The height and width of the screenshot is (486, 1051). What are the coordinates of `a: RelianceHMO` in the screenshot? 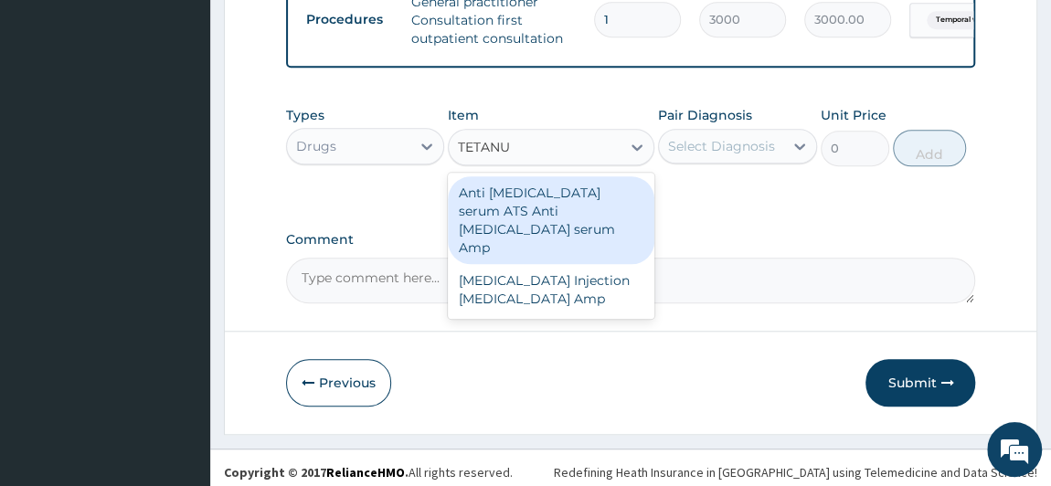 It's located at (366, 473).